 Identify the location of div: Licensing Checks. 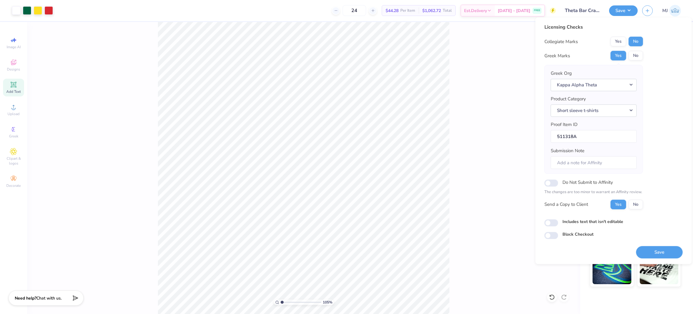
(594, 27).